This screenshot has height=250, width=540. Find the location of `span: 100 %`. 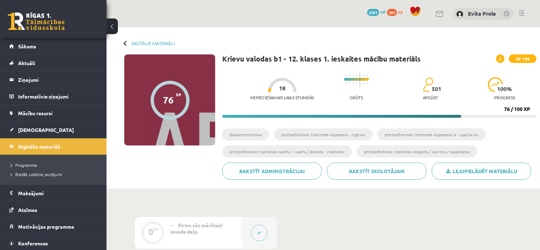

span: 100 % is located at coordinates (505, 89).